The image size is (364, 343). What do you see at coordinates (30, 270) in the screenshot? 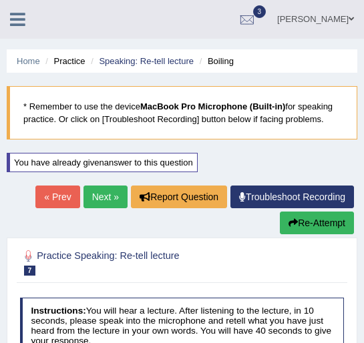
I see `span: 7` at bounding box center [30, 270].